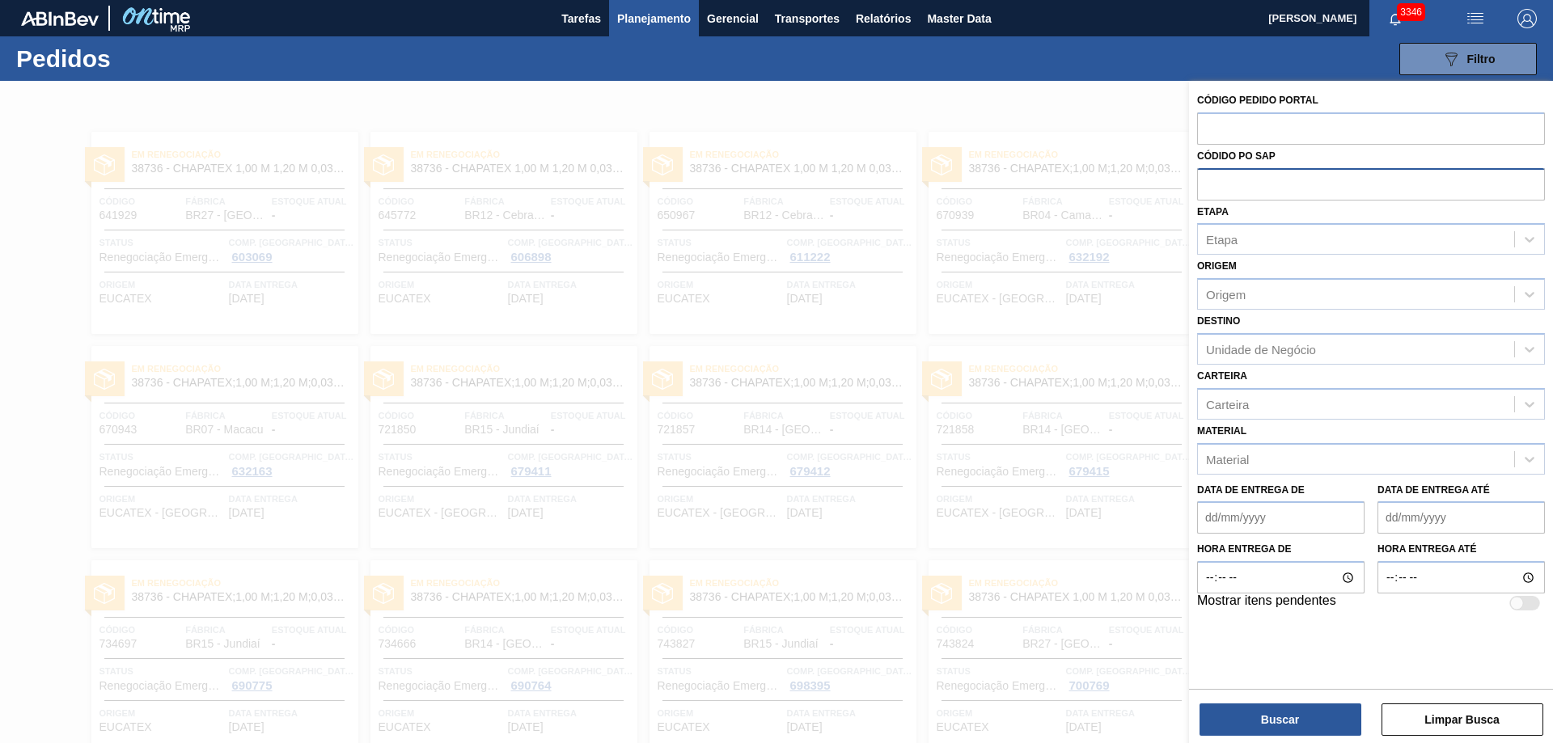 This screenshot has height=743, width=1553. Describe the element at coordinates (1280, 549) in the screenshot. I see `label: Hora entrega de` at that location.